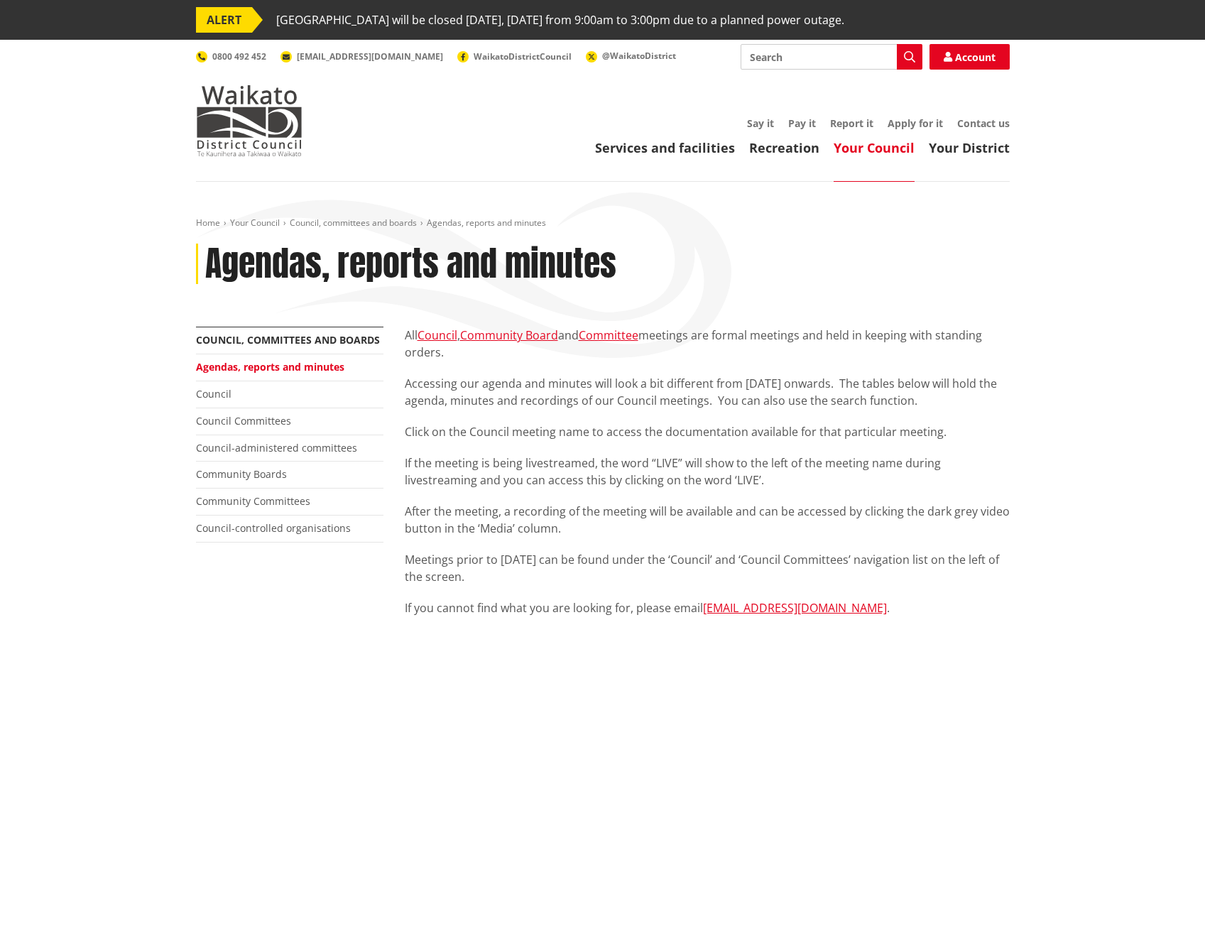  Describe the element at coordinates (707, 520) in the screenshot. I see `p: After the meeting, a recording of the meeting will be available and can be accessed by clicking t...` at that location.